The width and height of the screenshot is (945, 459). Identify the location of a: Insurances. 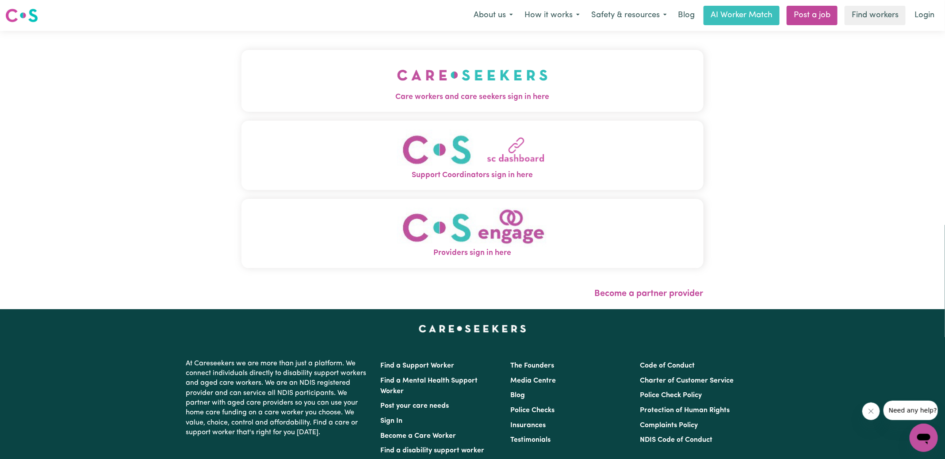
(528, 426).